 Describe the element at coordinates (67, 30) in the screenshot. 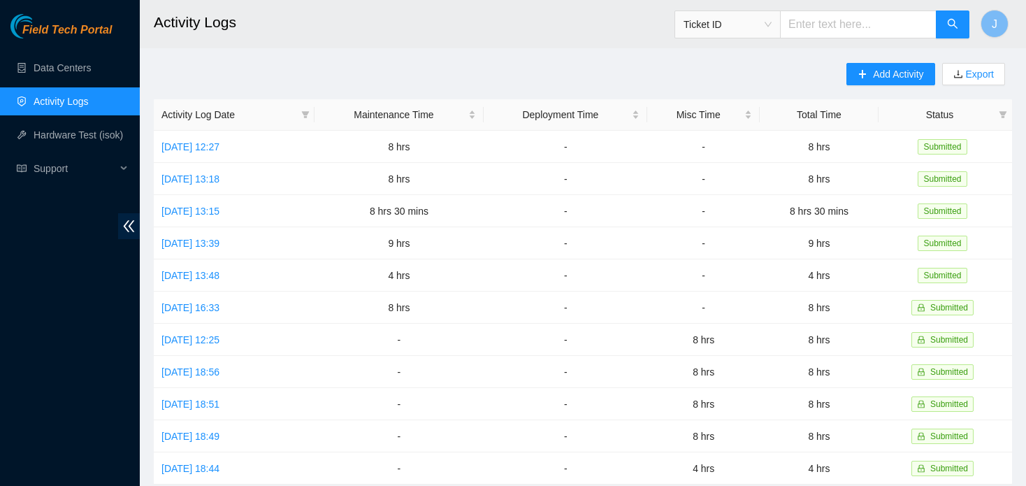

I see `span: Field Tech Portal` at that location.